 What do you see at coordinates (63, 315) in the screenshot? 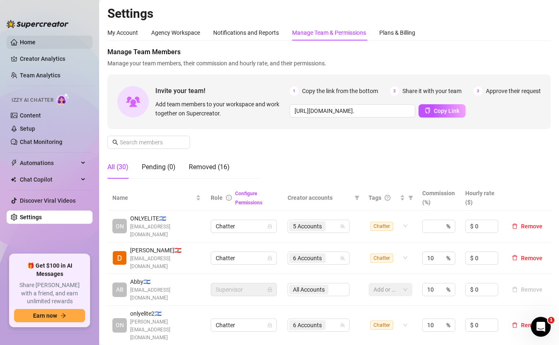
I see `span: arrow-right` at bounding box center [63, 315].